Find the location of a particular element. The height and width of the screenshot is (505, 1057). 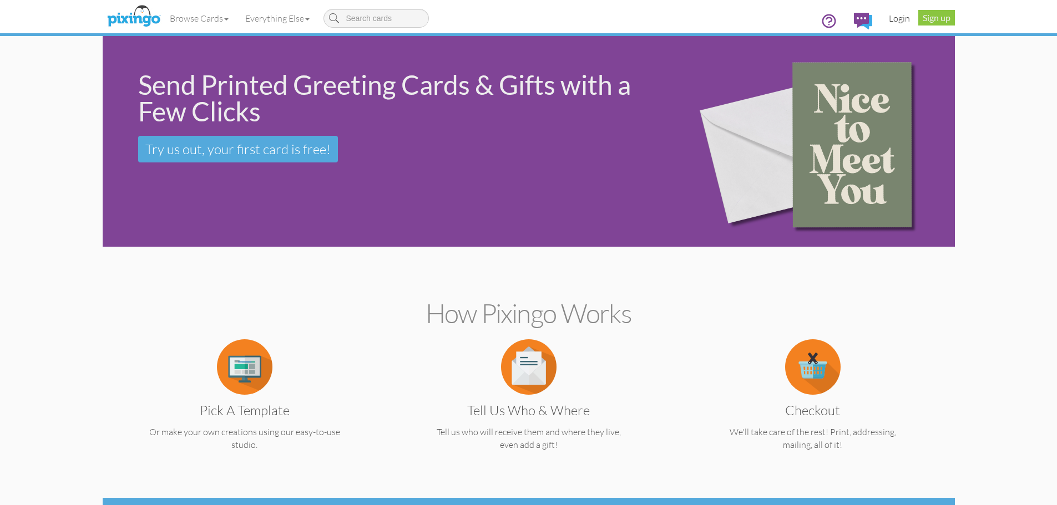

span: Try us out, your first card is free! is located at coordinates (238, 149).